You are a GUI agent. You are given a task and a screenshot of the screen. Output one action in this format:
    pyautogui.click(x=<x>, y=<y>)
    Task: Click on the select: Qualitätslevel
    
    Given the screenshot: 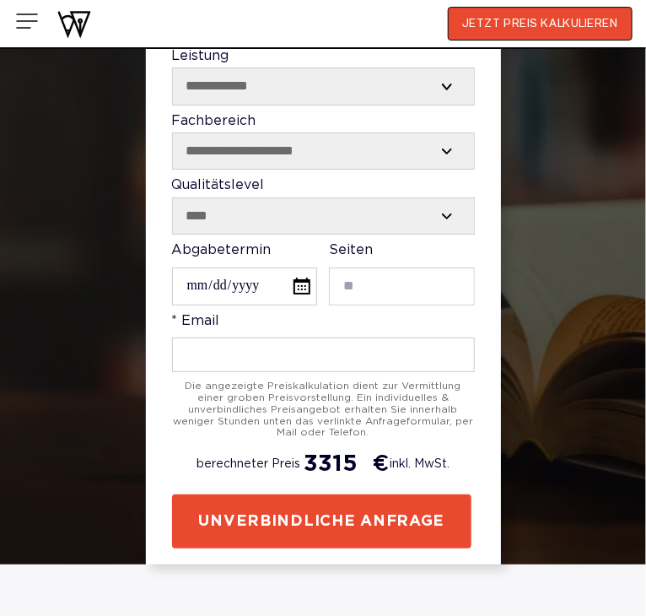 What is the action you would take?
    pyautogui.click(x=324, y=216)
    